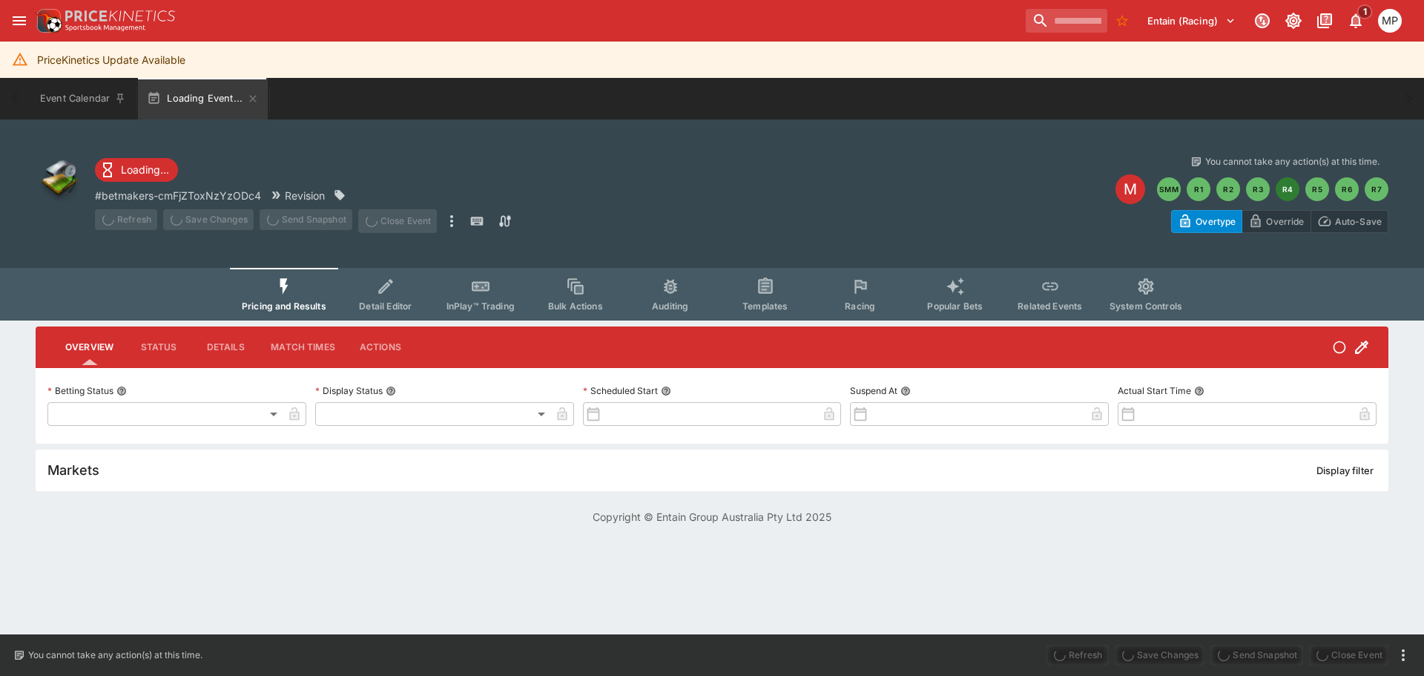  Describe the element at coordinates (1347, 189) in the screenshot. I see `button: R6` at that location.